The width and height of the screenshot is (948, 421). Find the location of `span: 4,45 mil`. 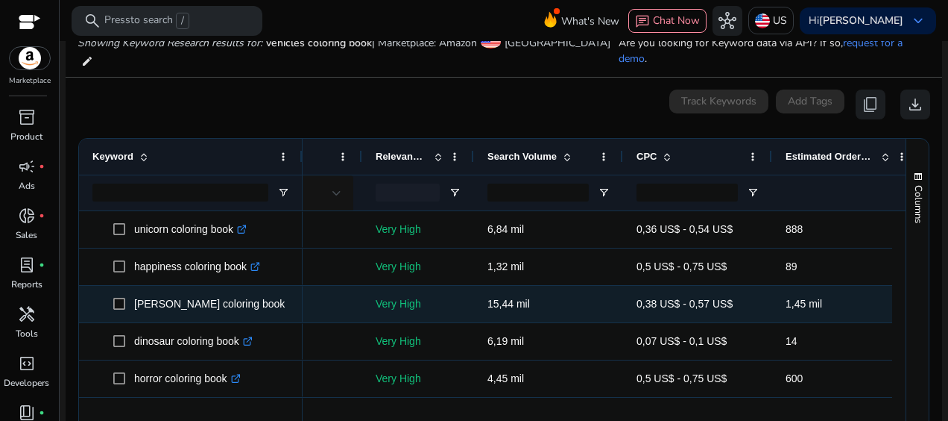

span: 4,45 mil is located at coordinates (506, 378).